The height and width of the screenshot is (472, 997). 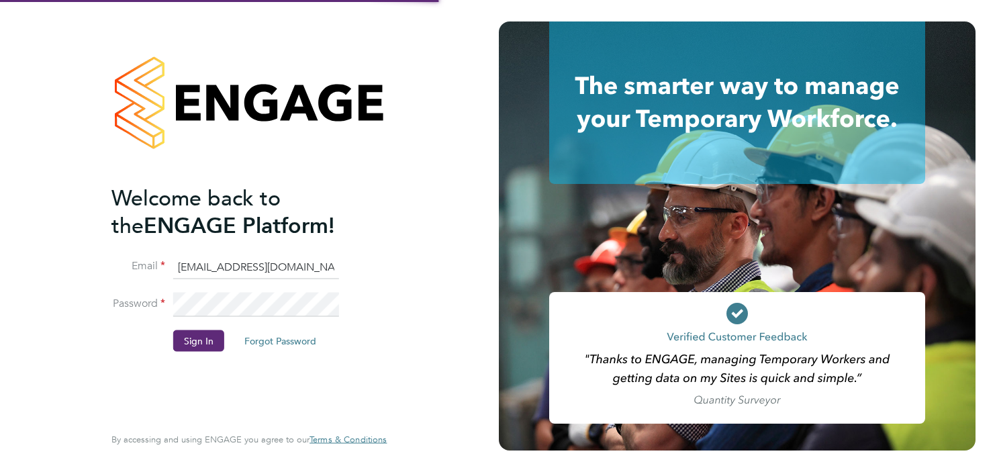 What do you see at coordinates (196, 211) in the screenshot?
I see `span: Welcome back to the` at bounding box center [196, 211].